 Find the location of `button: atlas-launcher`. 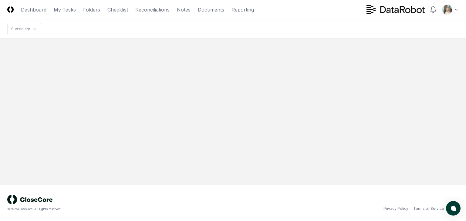

button: atlas-launcher is located at coordinates (453, 209).